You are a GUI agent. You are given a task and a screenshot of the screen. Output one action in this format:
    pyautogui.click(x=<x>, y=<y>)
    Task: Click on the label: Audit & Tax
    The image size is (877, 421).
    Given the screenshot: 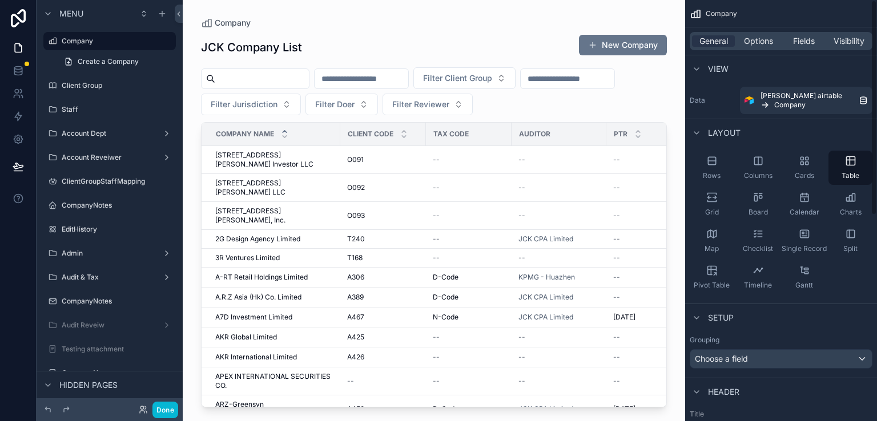 What is the action you would take?
    pyautogui.click(x=110, y=278)
    